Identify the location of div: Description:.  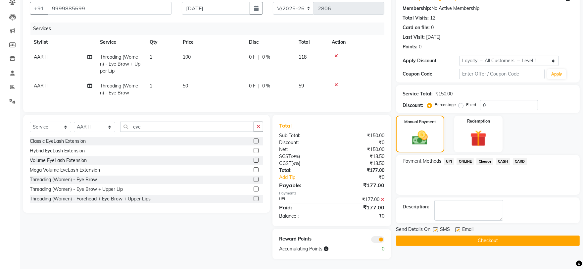
(416, 207).